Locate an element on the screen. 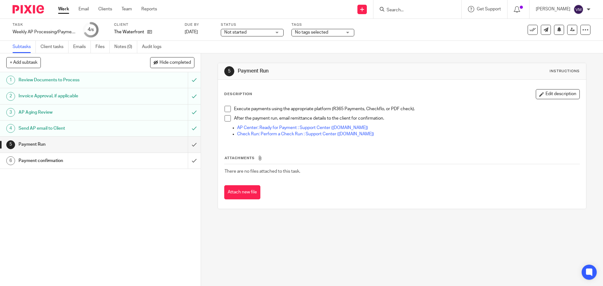 This screenshot has width=603, height=286. h1: Send AP email to Client is located at coordinates (73, 128).